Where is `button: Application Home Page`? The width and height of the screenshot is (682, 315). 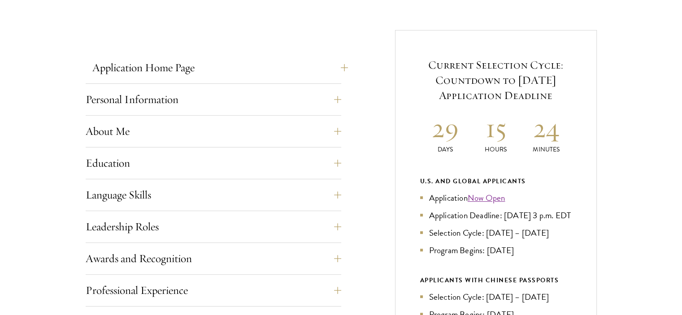
button: Application Home Page is located at coordinates (220, 68).